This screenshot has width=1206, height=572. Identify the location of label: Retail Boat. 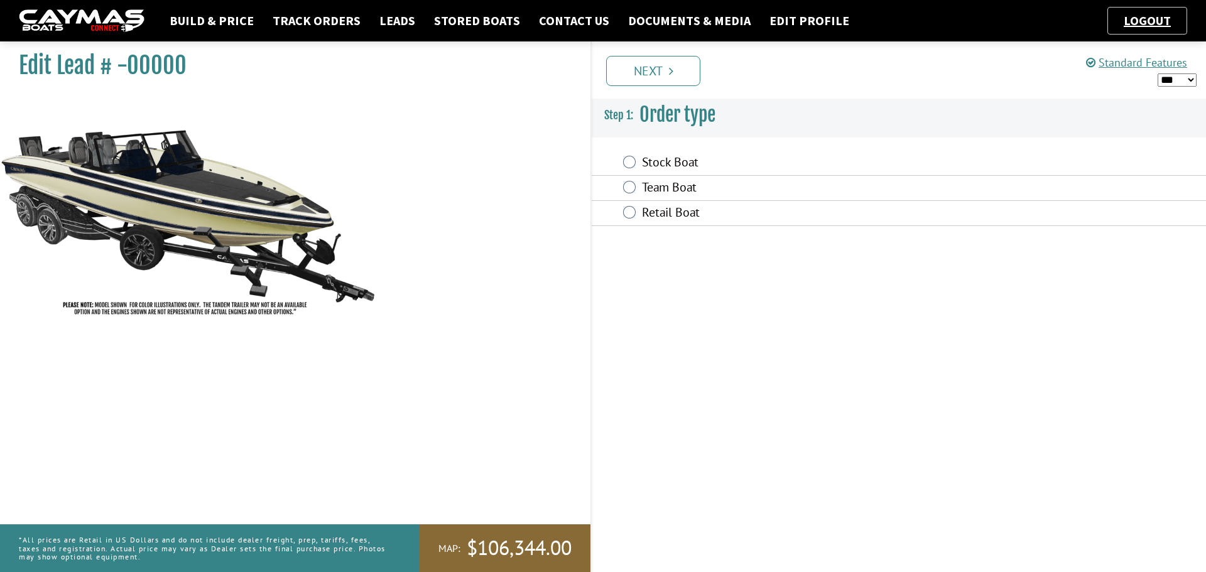
(811, 214).